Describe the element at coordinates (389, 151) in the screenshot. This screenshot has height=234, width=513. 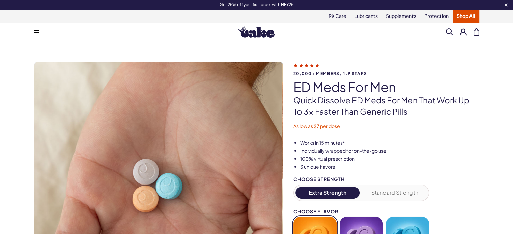
I see `li: Individually wrapped for on-the-go use` at that location.